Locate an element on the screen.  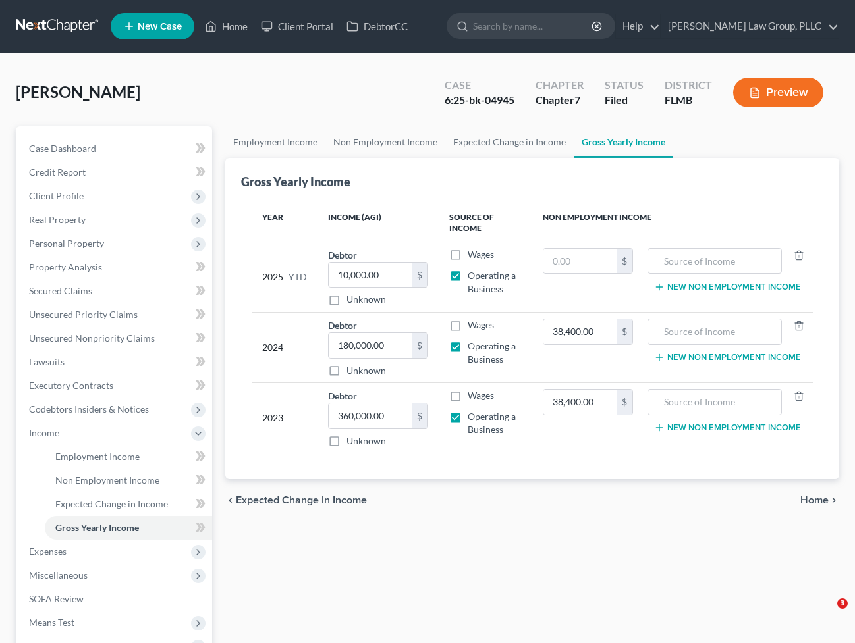
span: Income is located at coordinates (44, 433).